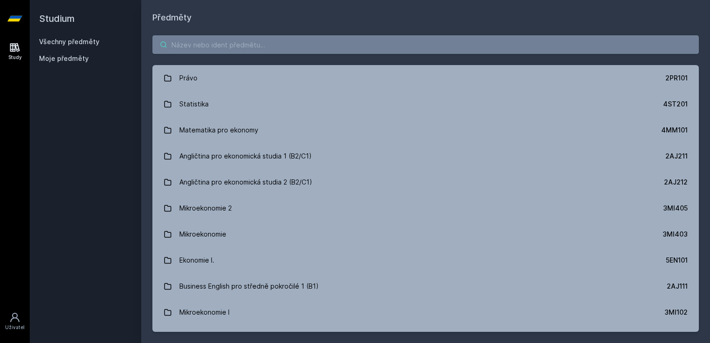 This screenshot has height=343, width=710. I want to click on span: Moje předměty, so click(64, 59).